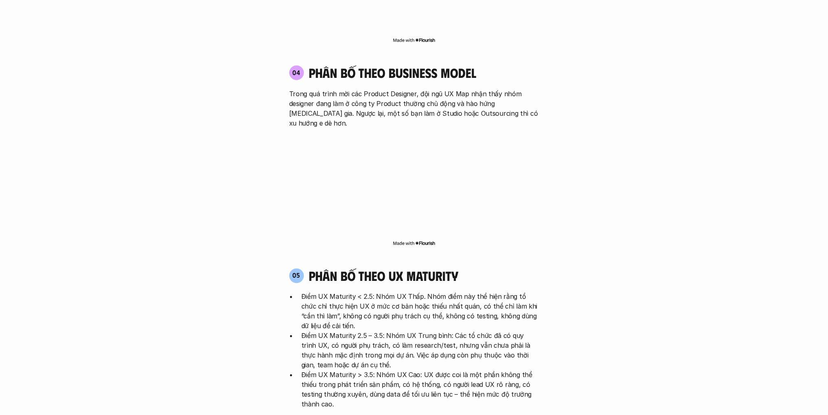 This screenshot has height=415, width=828. I want to click on h4: phân bố theo ux maturity, so click(383, 275).